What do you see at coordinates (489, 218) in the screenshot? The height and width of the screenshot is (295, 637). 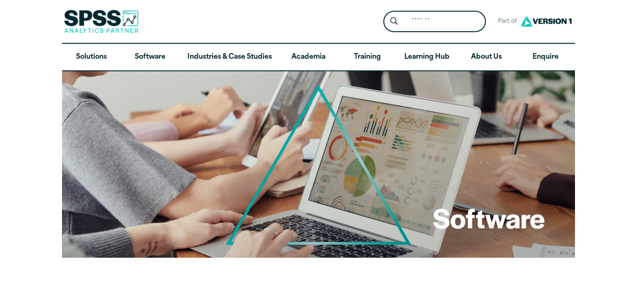 I see `h1: Software` at bounding box center [489, 218].